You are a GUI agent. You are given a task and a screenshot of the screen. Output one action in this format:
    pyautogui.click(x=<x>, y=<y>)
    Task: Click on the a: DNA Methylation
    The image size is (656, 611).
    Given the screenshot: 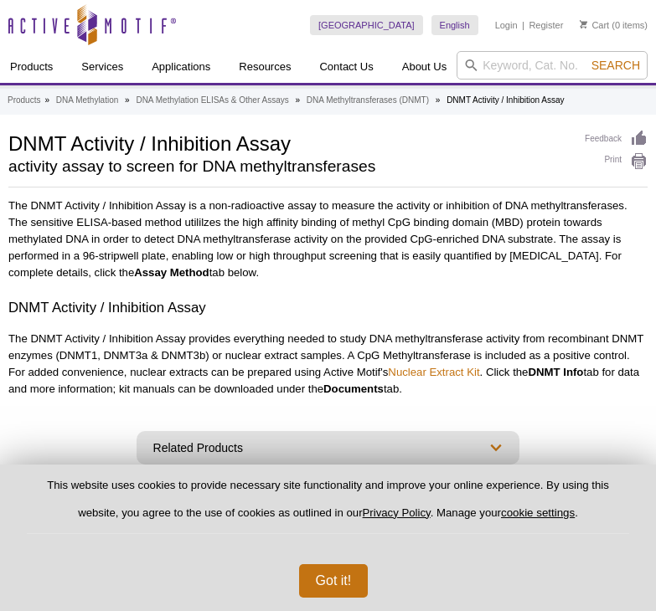 What is the action you would take?
    pyautogui.click(x=87, y=101)
    